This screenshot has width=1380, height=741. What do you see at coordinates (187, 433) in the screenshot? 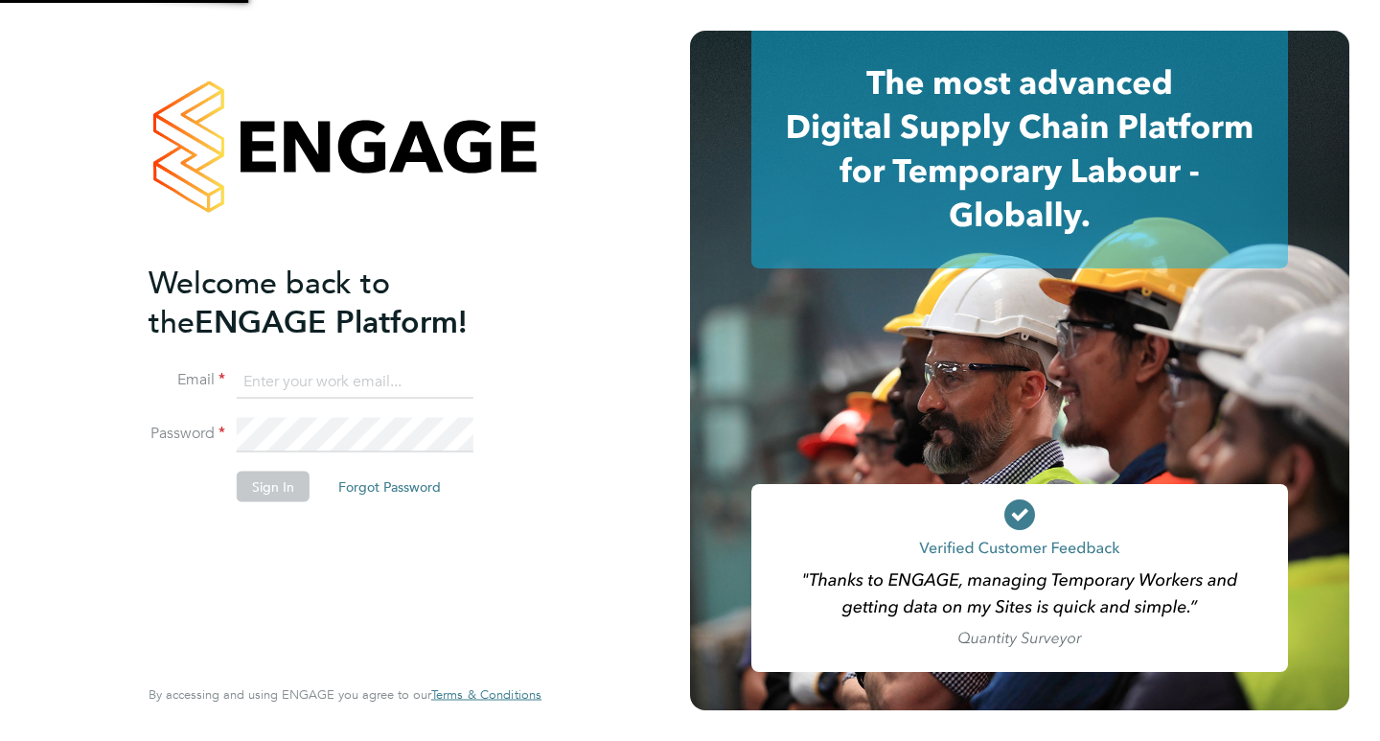
I see `label: Password` at bounding box center [187, 433].